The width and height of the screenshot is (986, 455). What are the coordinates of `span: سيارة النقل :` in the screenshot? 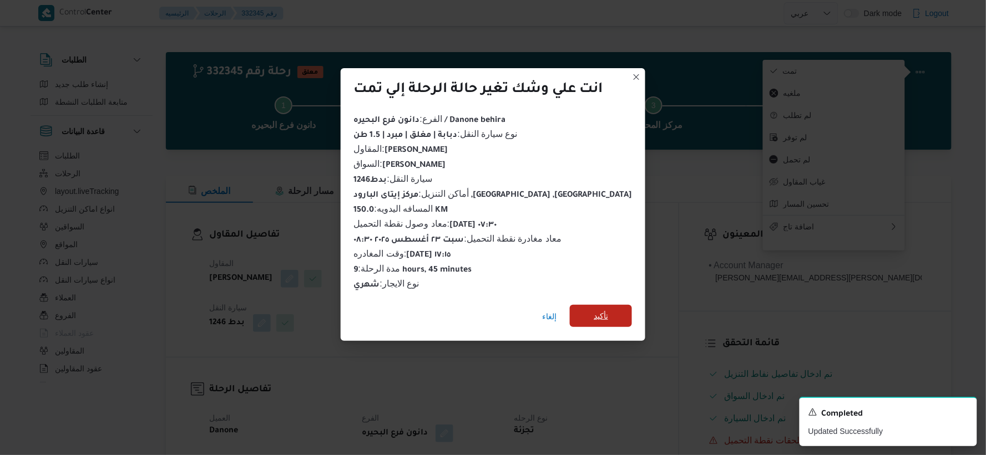 It's located at (393, 179).